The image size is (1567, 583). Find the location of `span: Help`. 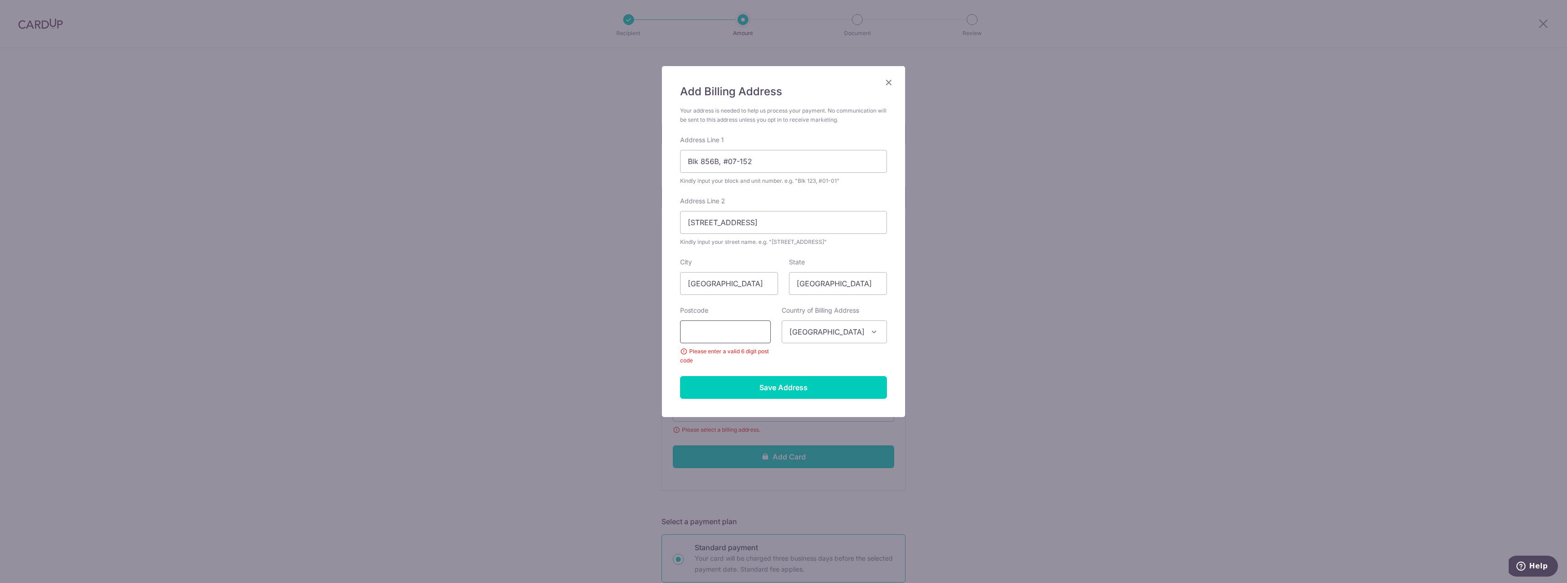

span: Help is located at coordinates (30, 10).